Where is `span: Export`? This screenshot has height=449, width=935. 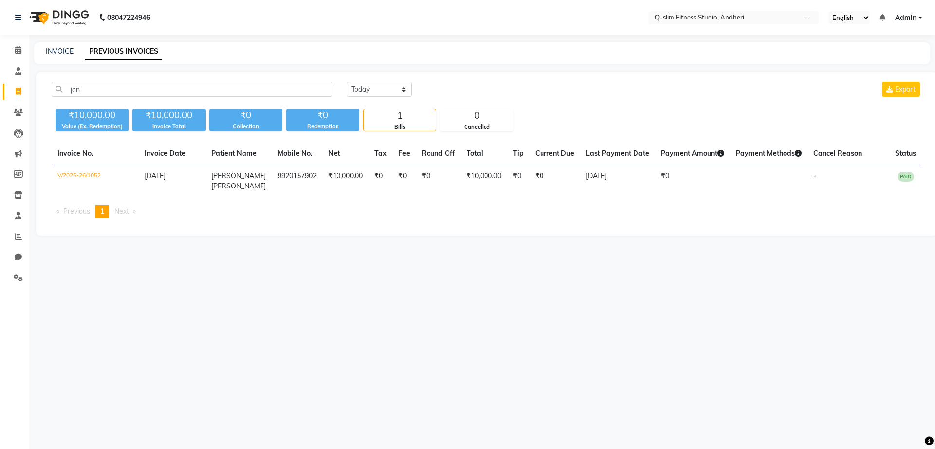 span: Export is located at coordinates (905, 89).